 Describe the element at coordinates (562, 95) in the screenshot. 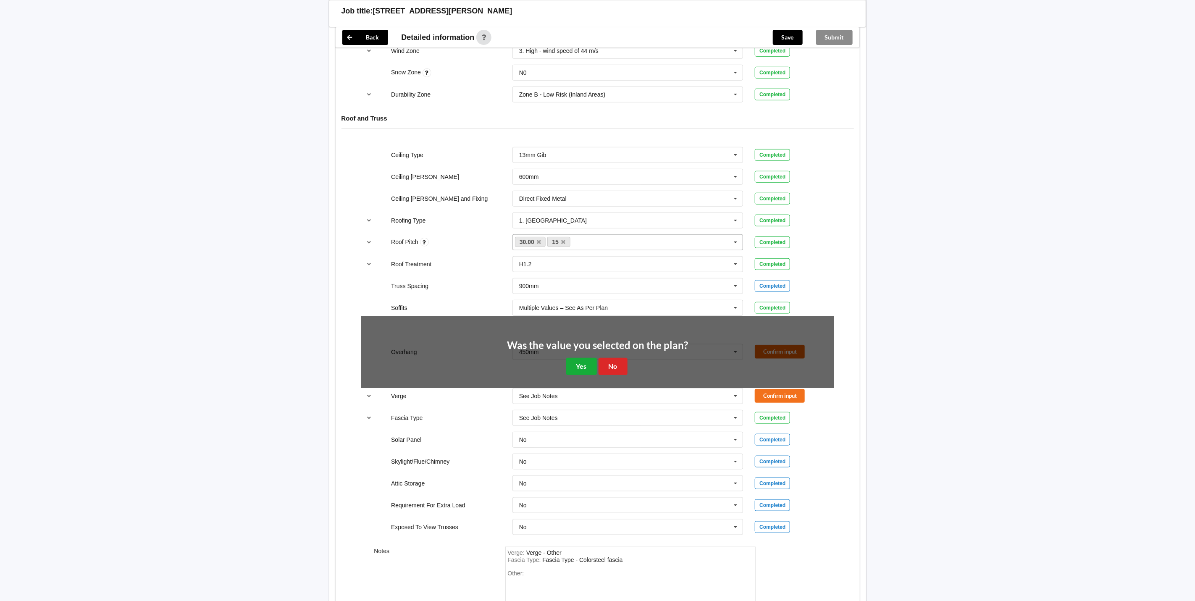

I see `div: Zone B - Low Risk (Inland Areas)` at that location.